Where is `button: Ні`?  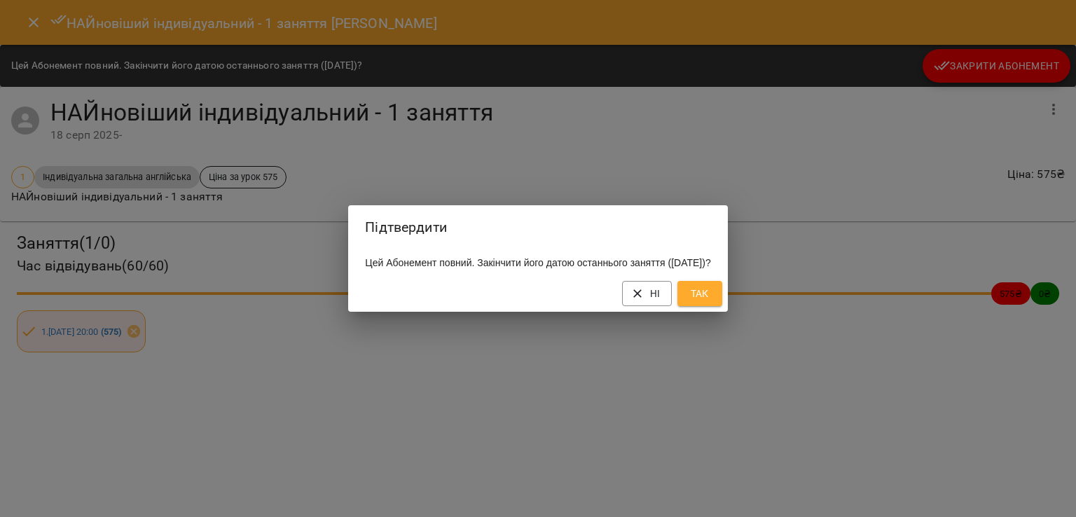
button: Ні is located at coordinates (646, 293).